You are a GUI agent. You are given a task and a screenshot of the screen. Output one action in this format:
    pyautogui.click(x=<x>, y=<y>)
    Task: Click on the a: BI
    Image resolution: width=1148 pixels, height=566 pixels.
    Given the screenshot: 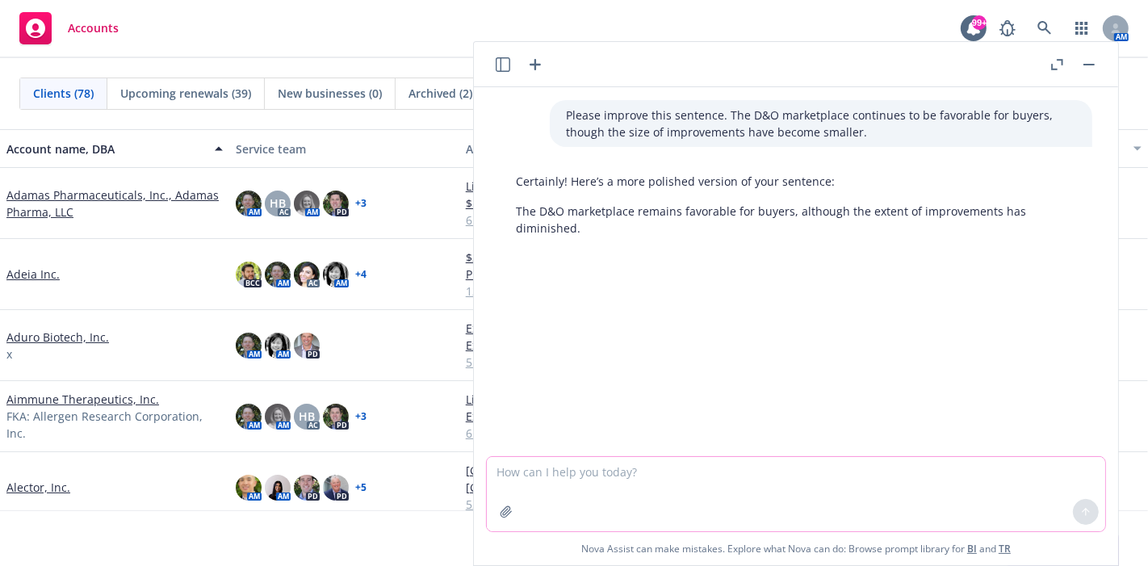 What is the action you would take?
    pyautogui.click(x=972, y=548)
    